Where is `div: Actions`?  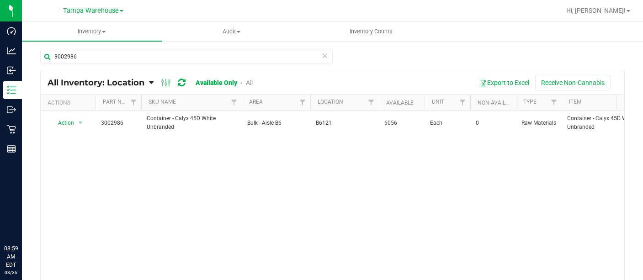 div: Actions is located at coordinates (69, 103).